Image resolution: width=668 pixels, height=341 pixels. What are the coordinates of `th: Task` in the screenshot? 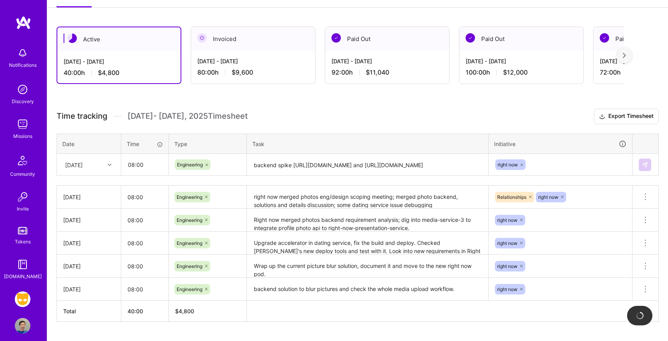 It's located at (368, 144).